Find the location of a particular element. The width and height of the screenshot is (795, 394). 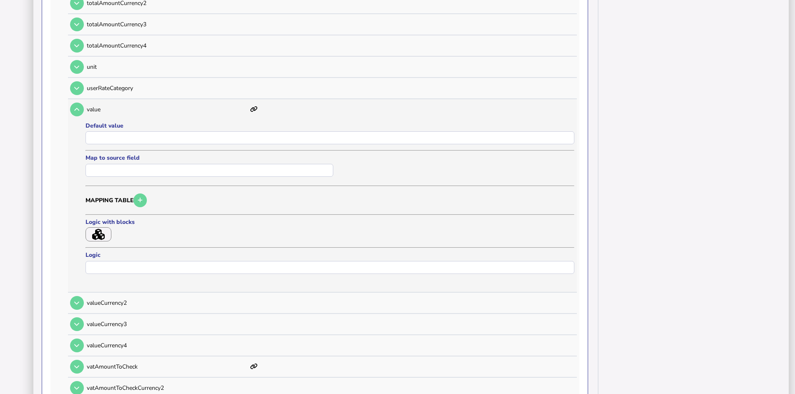

p: totalAmountCurrency3 is located at coordinates (167, 24).